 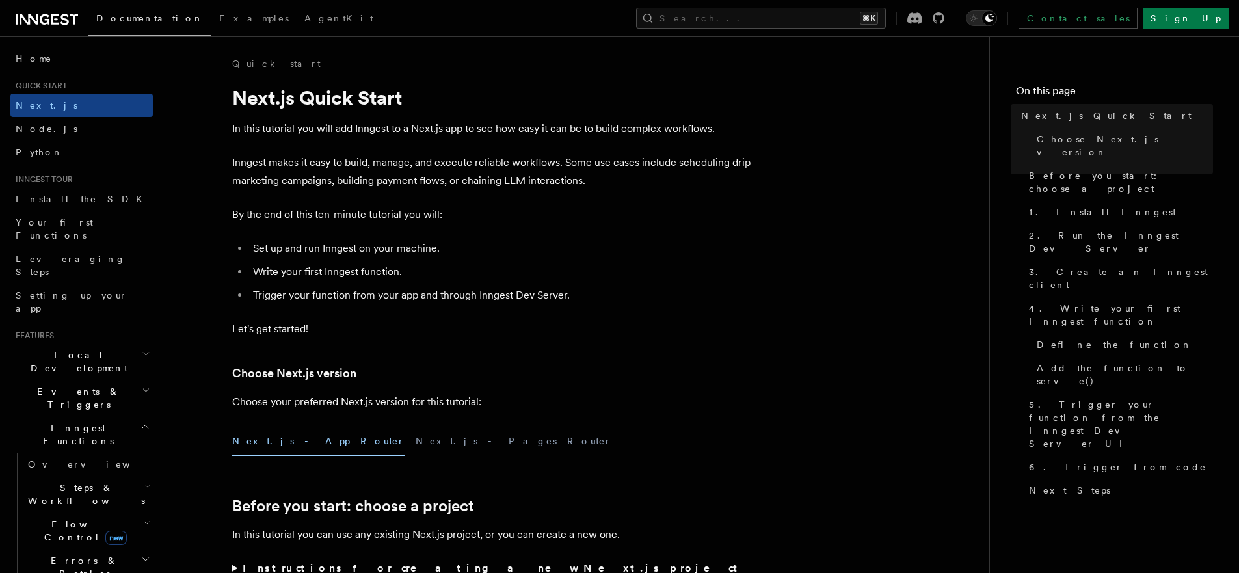 I want to click on button: Steps & Workflows, so click(x=88, y=494).